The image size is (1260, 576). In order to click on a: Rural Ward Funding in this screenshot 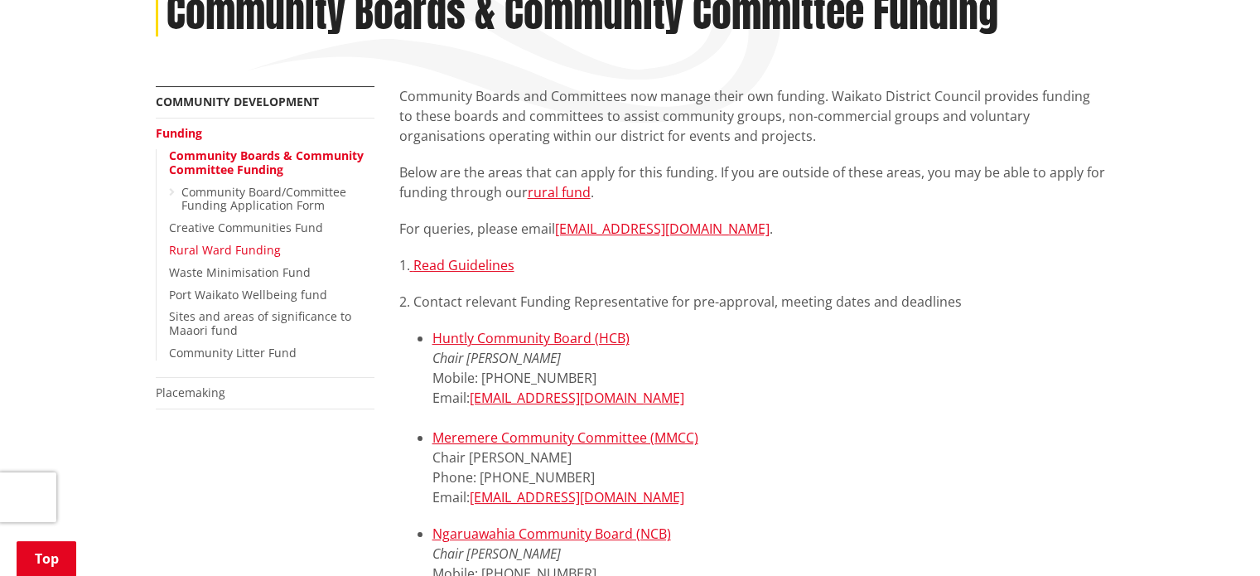, I will do `click(225, 249)`.